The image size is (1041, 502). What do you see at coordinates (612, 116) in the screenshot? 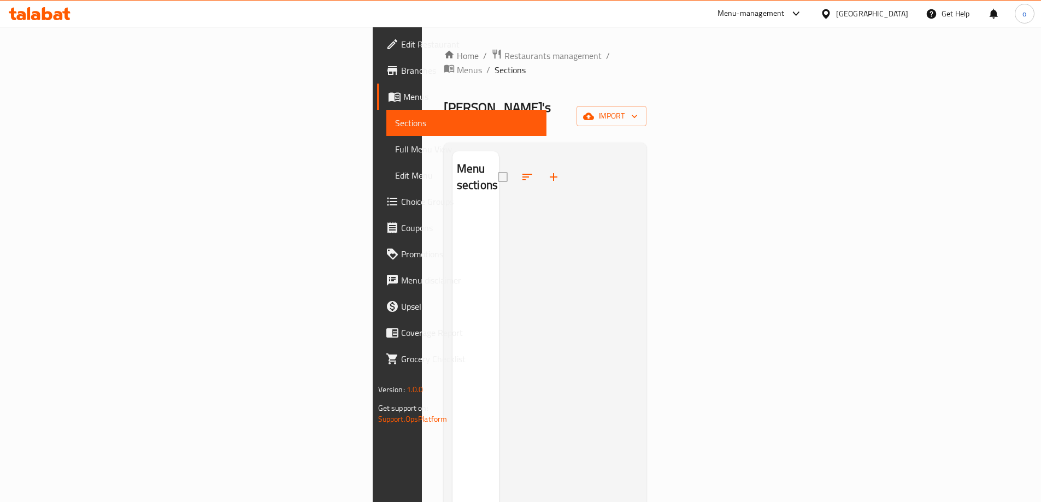
I see `button: import` at bounding box center [612, 116].